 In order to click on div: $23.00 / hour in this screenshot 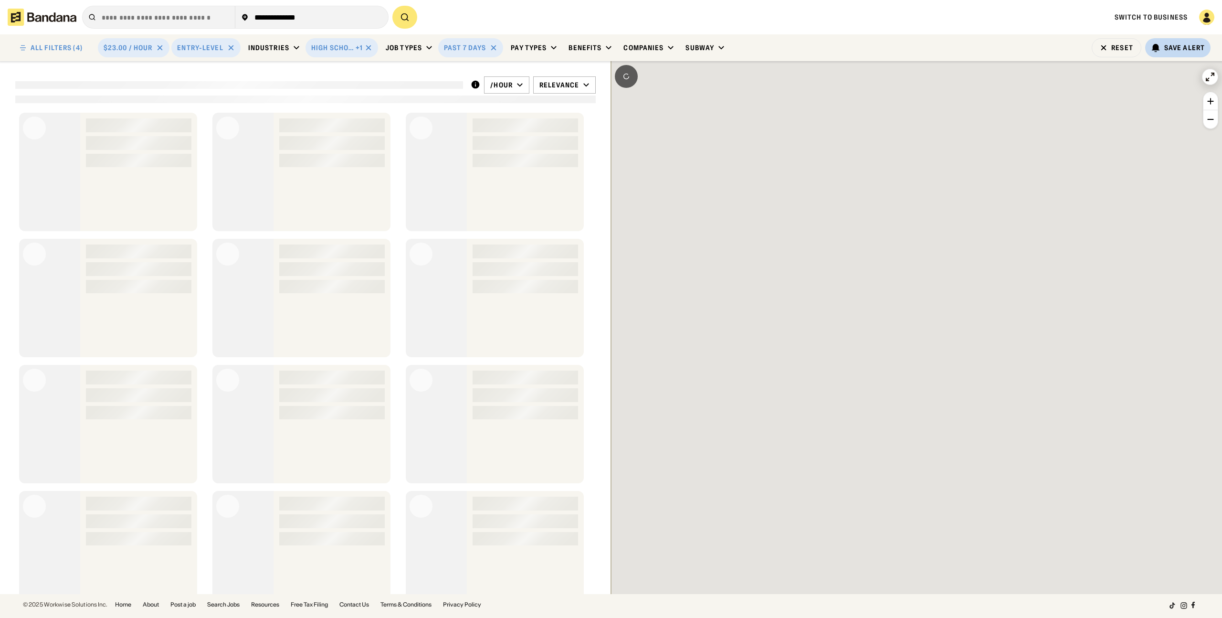, I will do `click(128, 48)`.